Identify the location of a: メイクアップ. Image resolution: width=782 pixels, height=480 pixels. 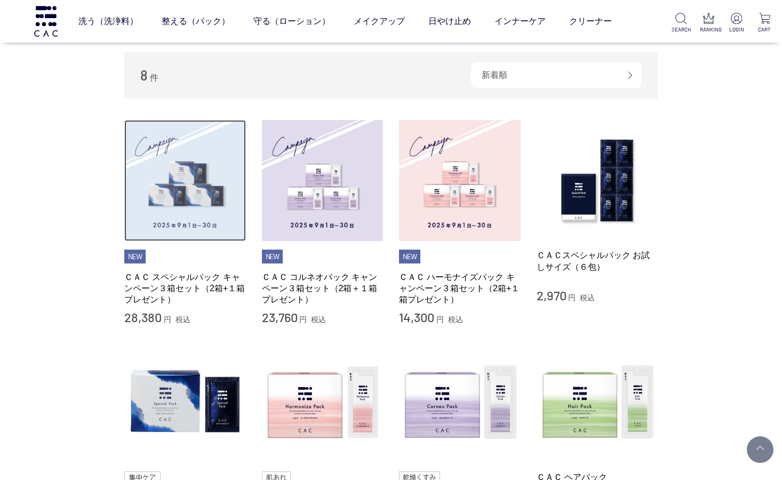
(379, 21).